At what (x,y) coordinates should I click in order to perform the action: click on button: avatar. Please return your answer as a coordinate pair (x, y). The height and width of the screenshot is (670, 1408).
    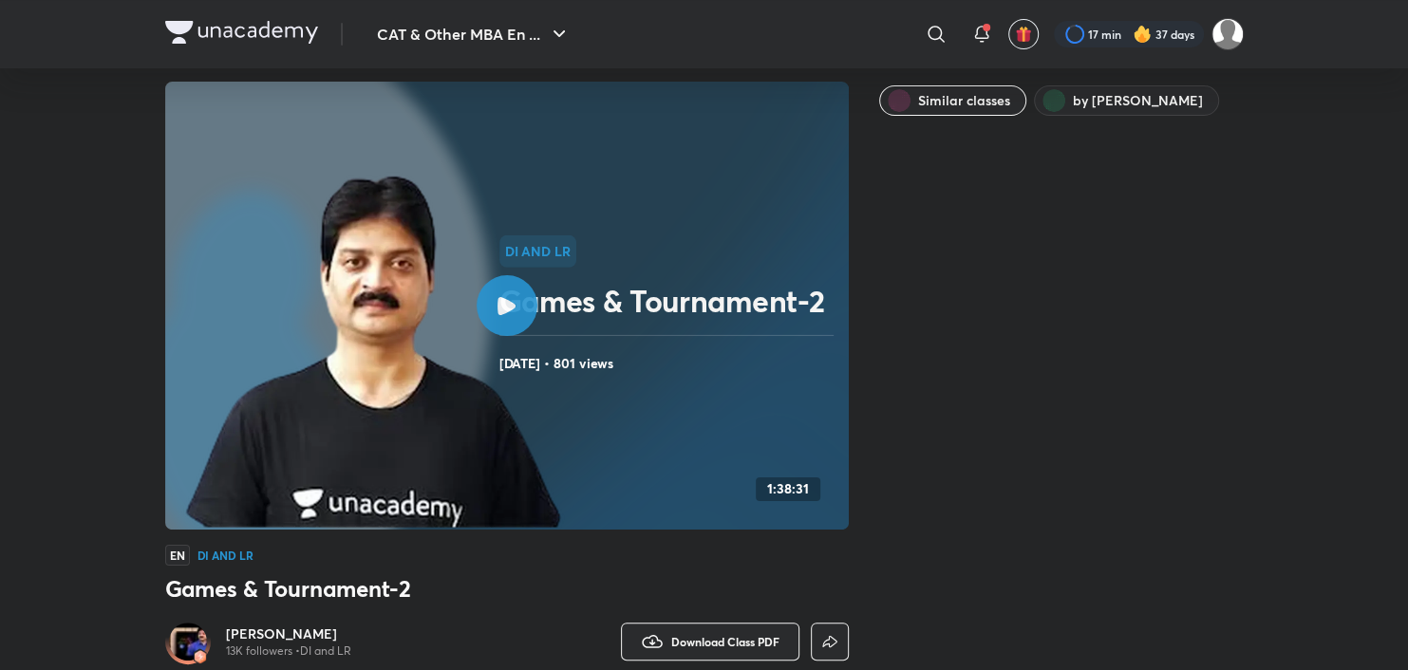
    Looking at the image, I should click on (1023, 34).